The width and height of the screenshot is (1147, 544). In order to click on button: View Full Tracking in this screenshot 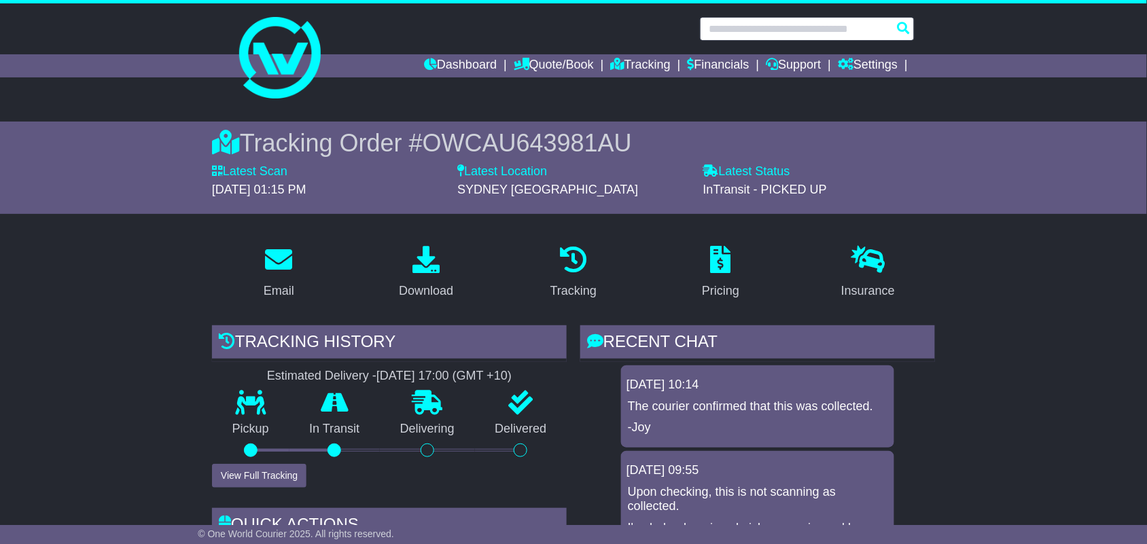, I will do `click(259, 476)`.